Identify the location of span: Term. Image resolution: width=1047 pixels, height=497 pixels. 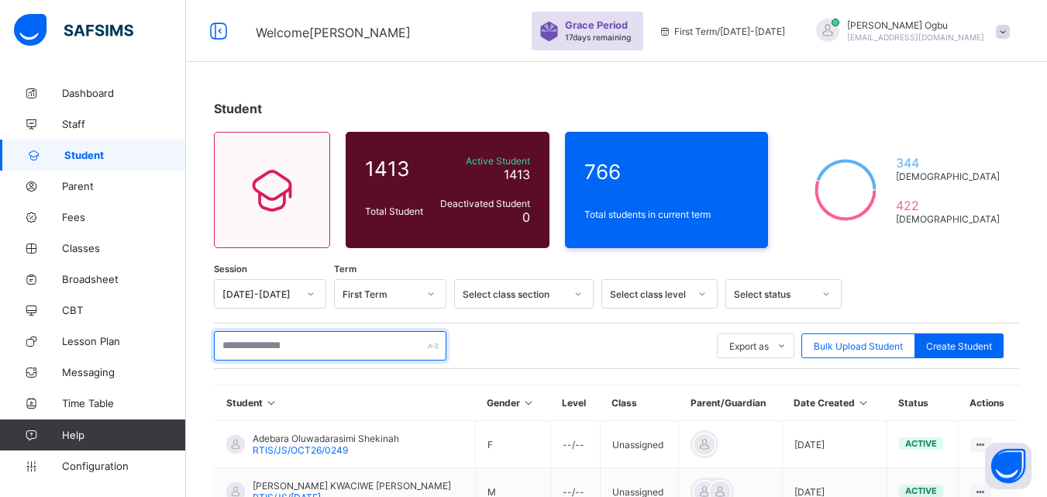
(345, 269).